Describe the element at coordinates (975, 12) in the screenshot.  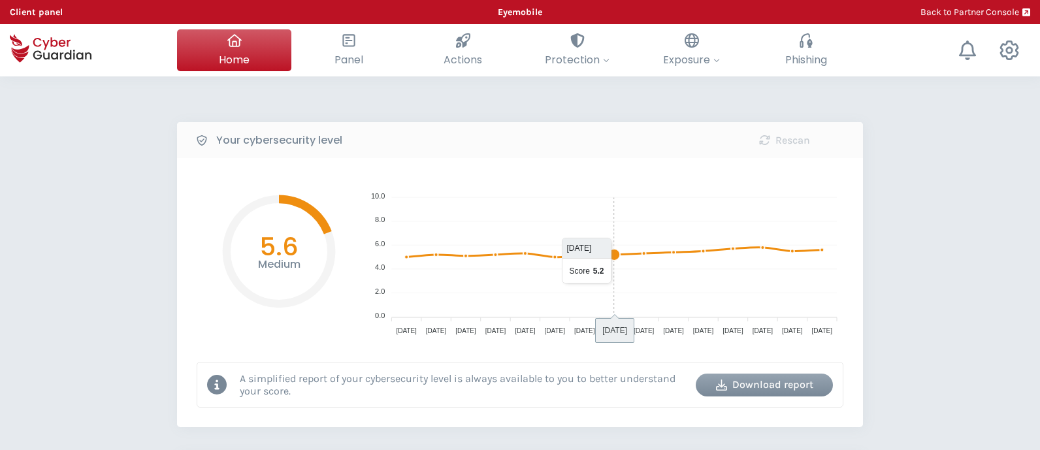
I see `a: Back to Partner Console` at that location.